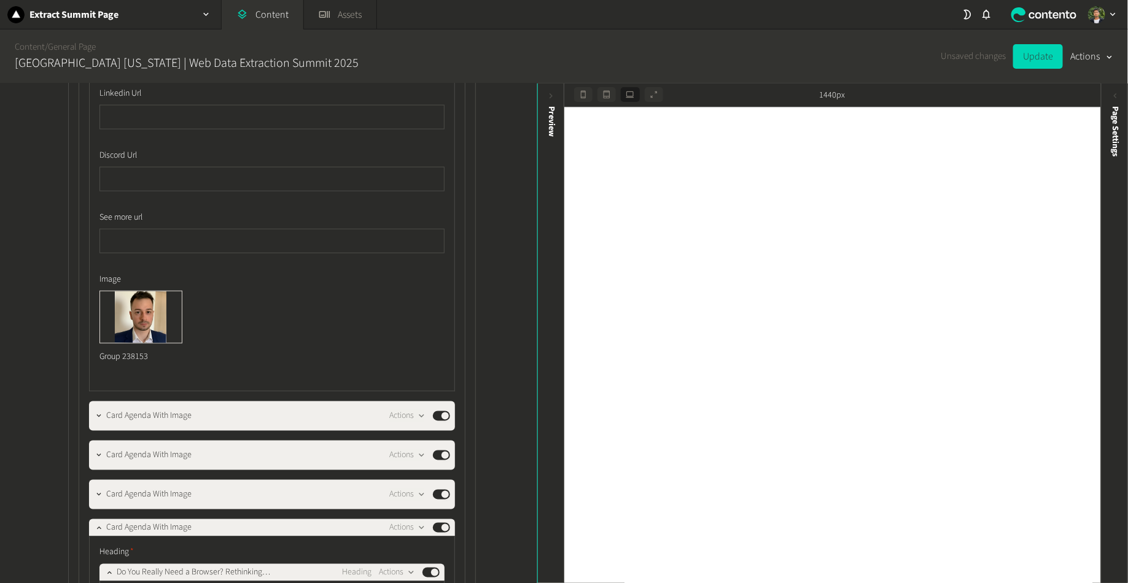  Describe the element at coordinates (110, 279) in the screenshot. I see `span: Image` at that location.